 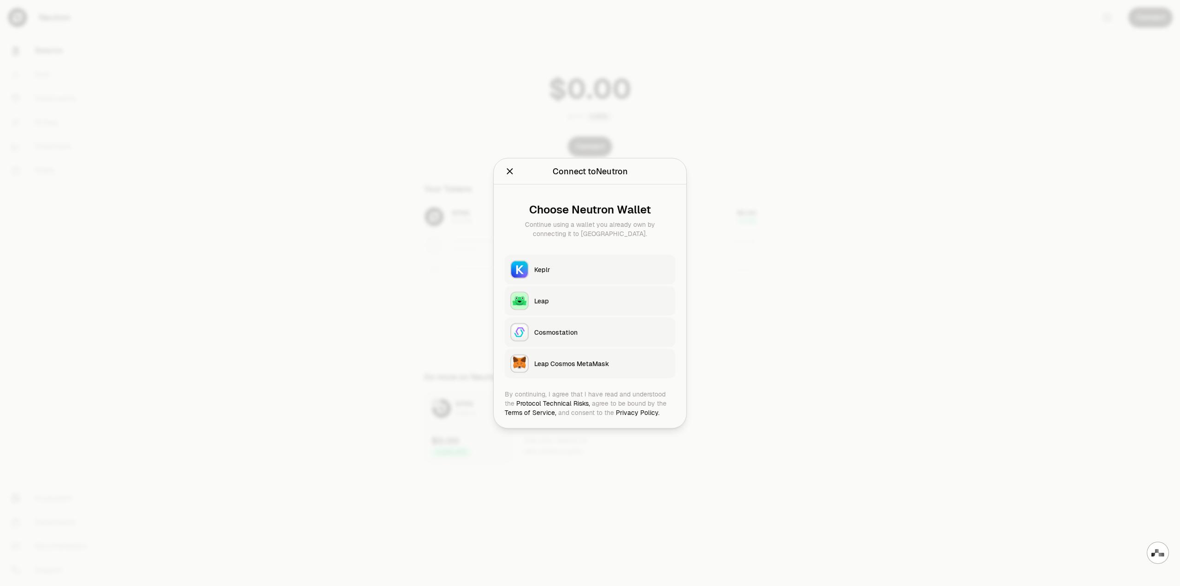 I want to click on img: Cosmostation, so click(x=520, y=332).